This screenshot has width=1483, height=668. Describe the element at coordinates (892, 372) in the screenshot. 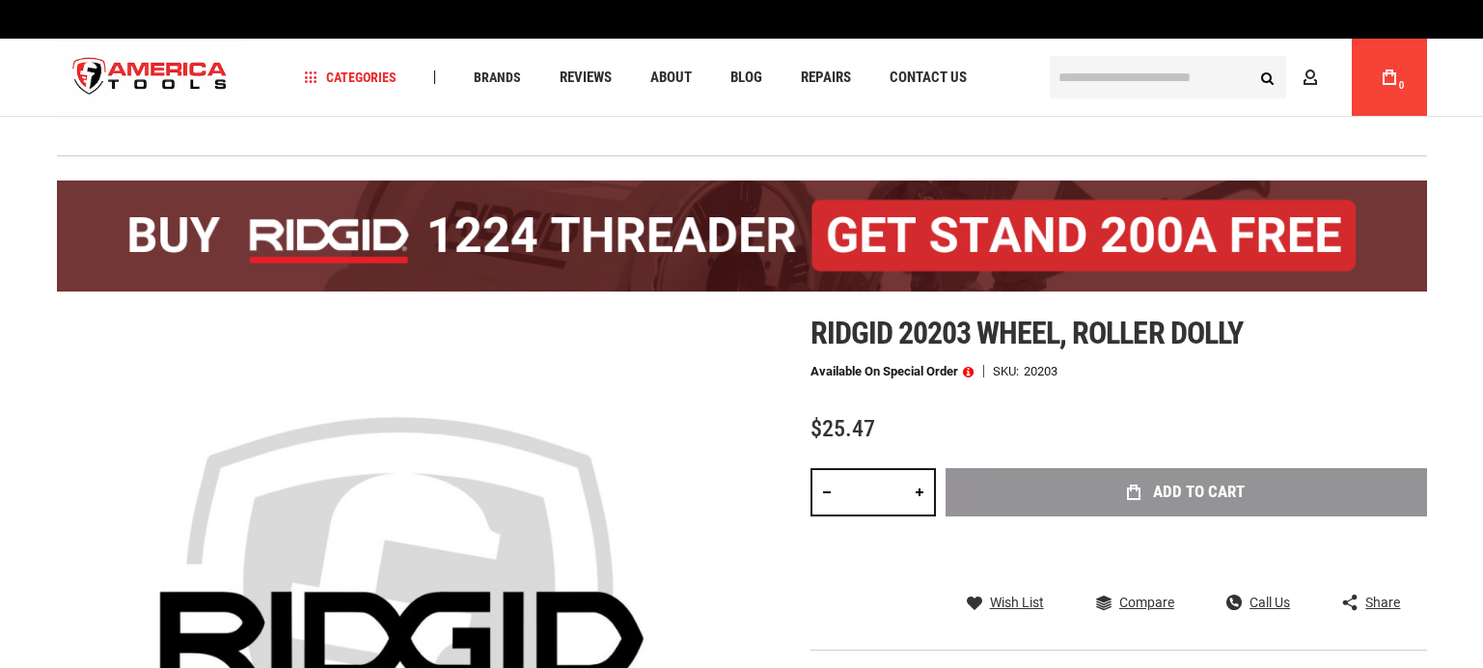

I see `p: Available on Special Order` at that location.